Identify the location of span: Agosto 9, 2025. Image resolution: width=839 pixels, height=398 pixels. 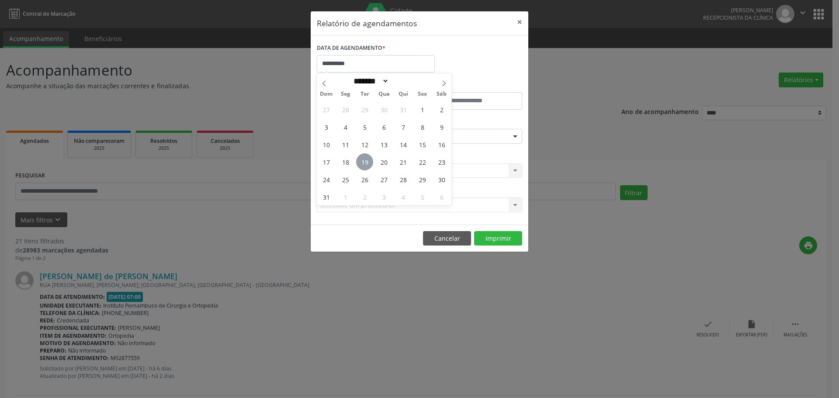
(441, 127).